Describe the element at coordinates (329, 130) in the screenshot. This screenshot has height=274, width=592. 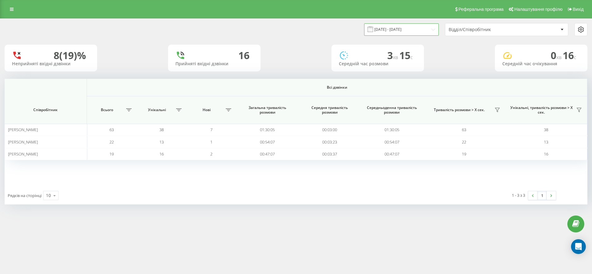
I see `td: 00:03:00` at that location.